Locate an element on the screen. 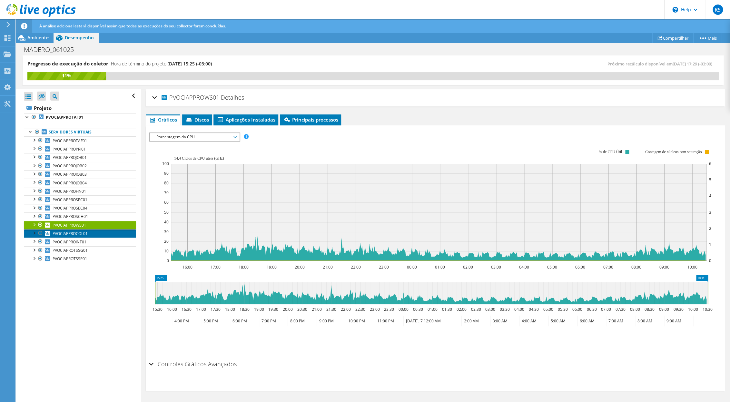 The width and height of the screenshot is (730, 402). span: Discos is located at coordinates (197, 120).